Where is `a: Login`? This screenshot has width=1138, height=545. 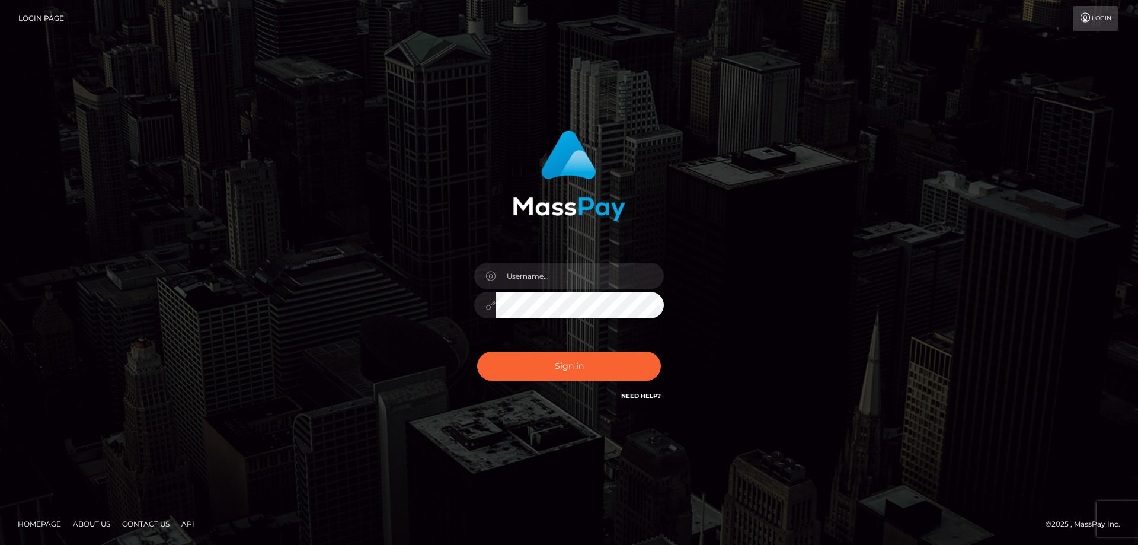 a: Login is located at coordinates (1096, 18).